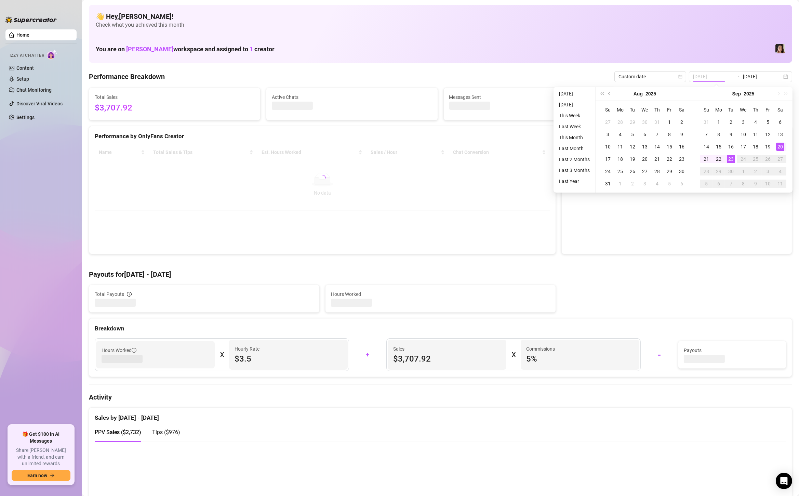 The width and height of the screenshot is (799, 496). I want to click on td: 2025-08-23, so click(682, 159).